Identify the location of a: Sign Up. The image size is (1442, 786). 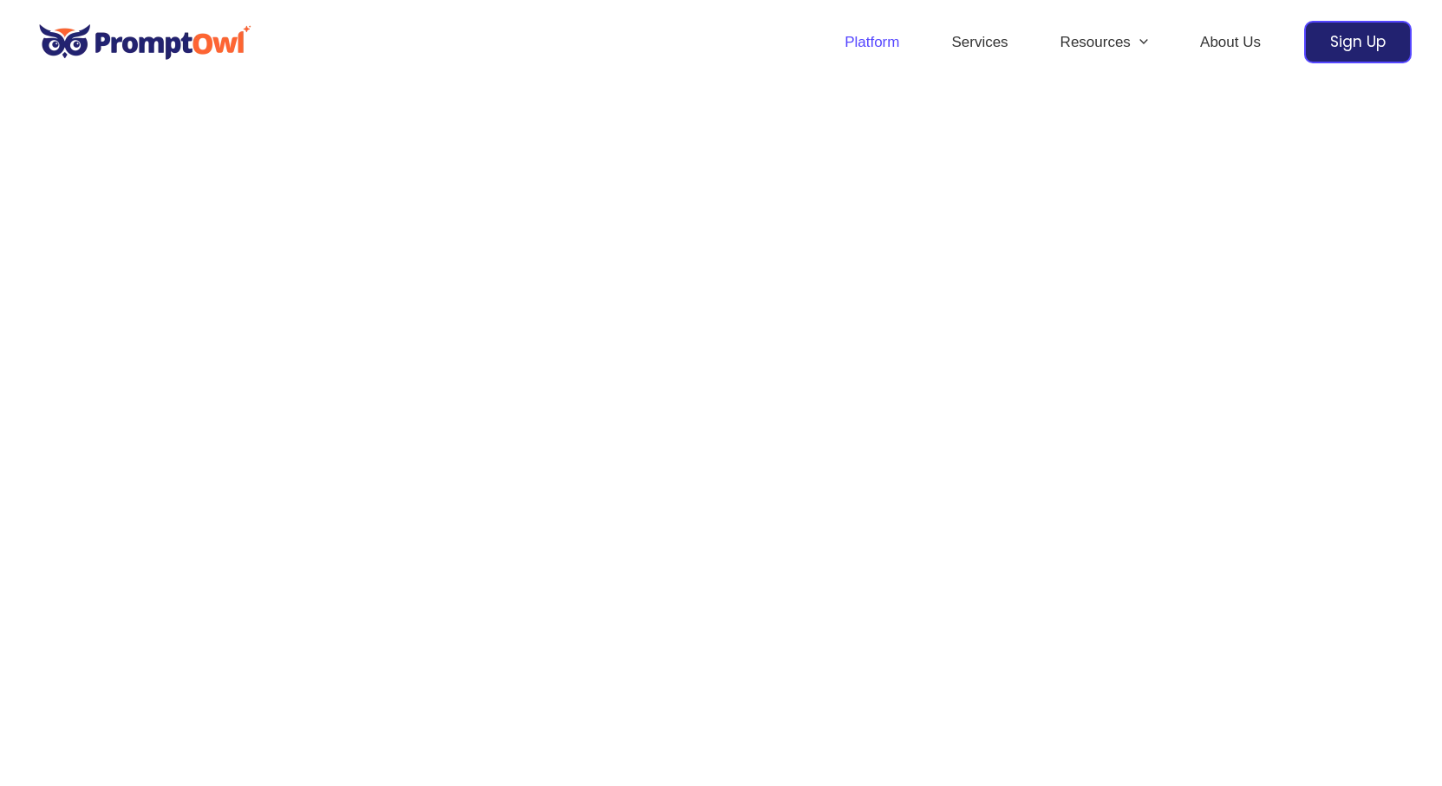
(1358, 42).